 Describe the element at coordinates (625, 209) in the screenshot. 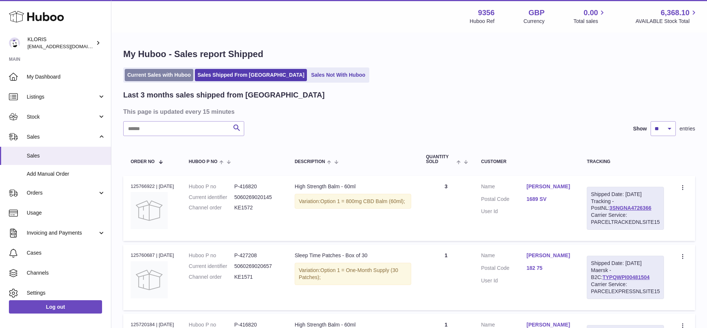

I see `div: Tracking - PostNL:` at that location.